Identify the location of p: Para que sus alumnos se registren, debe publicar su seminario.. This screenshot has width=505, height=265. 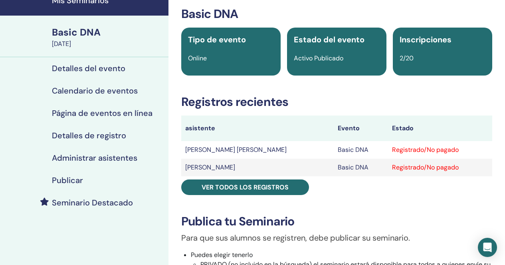
(336, 237).